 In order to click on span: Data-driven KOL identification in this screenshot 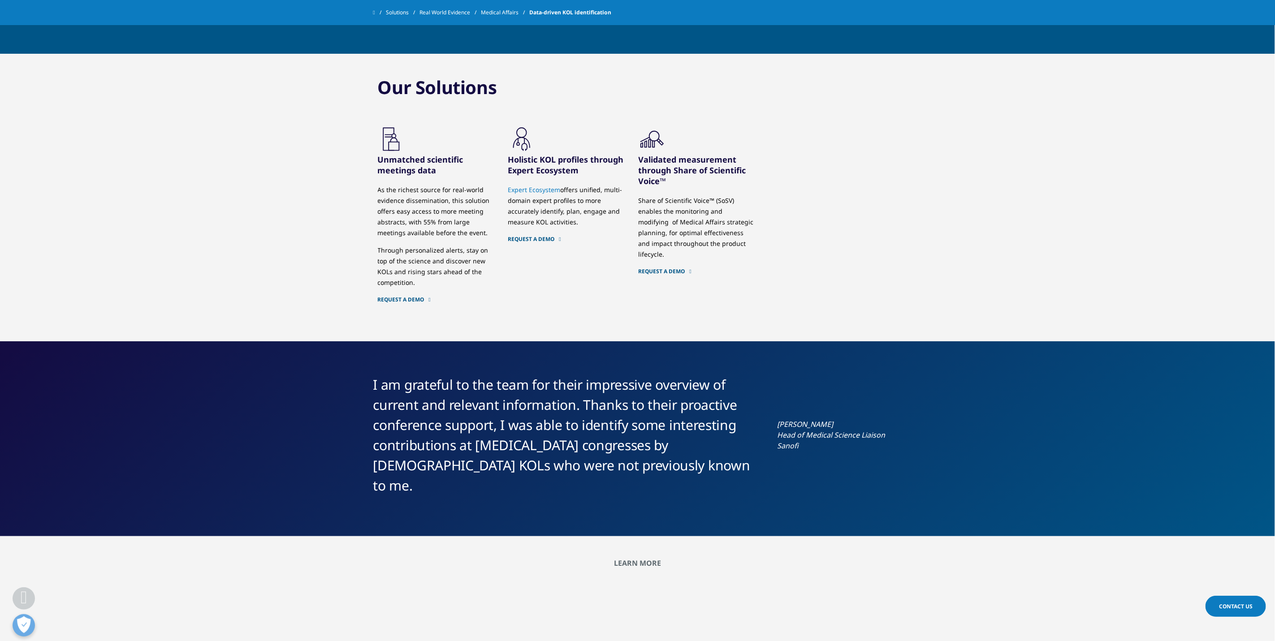, I will do `click(570, 13)`.